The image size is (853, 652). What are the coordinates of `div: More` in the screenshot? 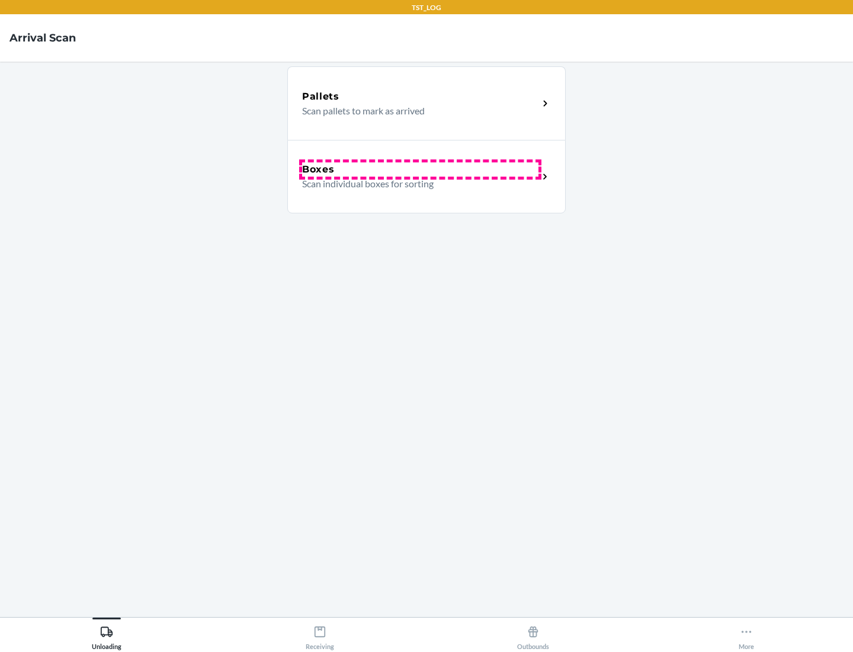 It's located at (747, 635).